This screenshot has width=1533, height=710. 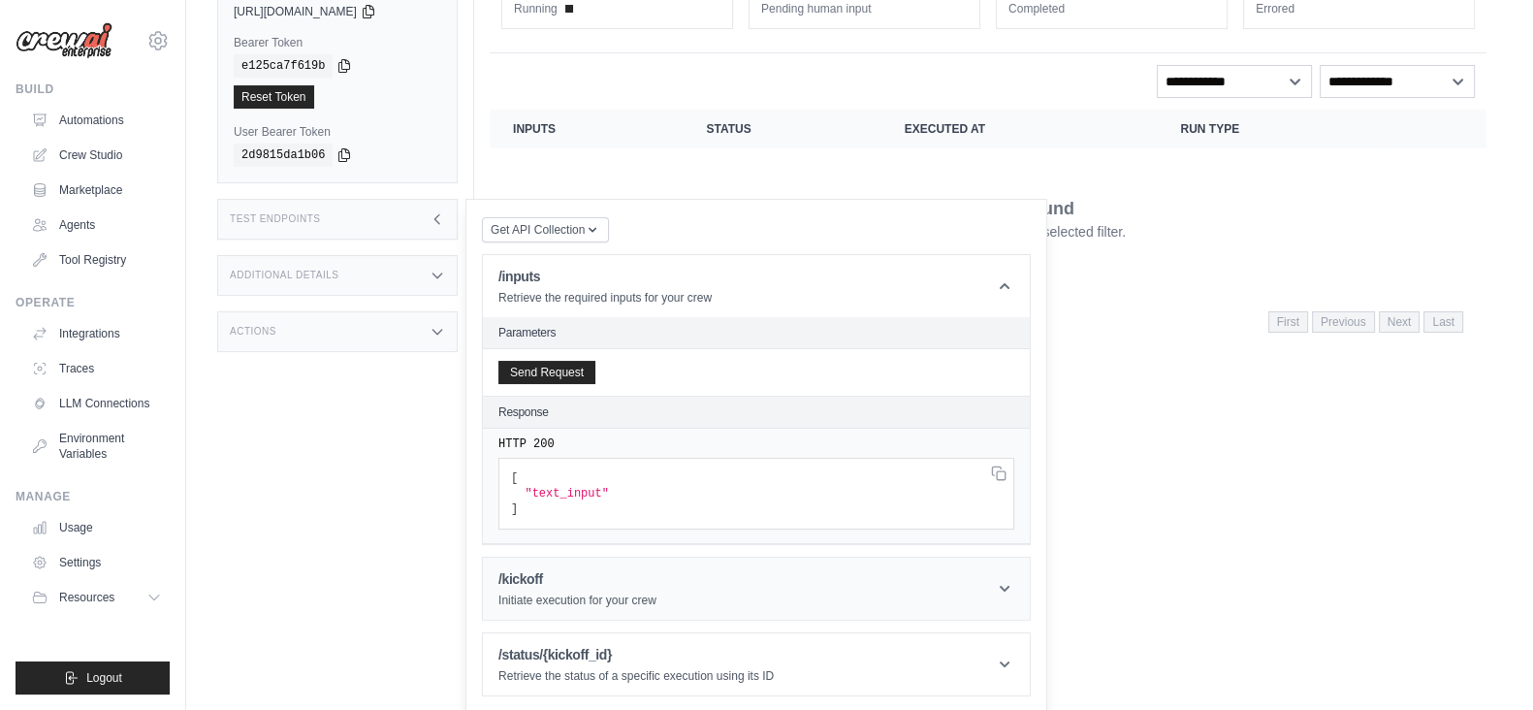 I want to click on nav: Pagination, so click(x=1365, y=322).